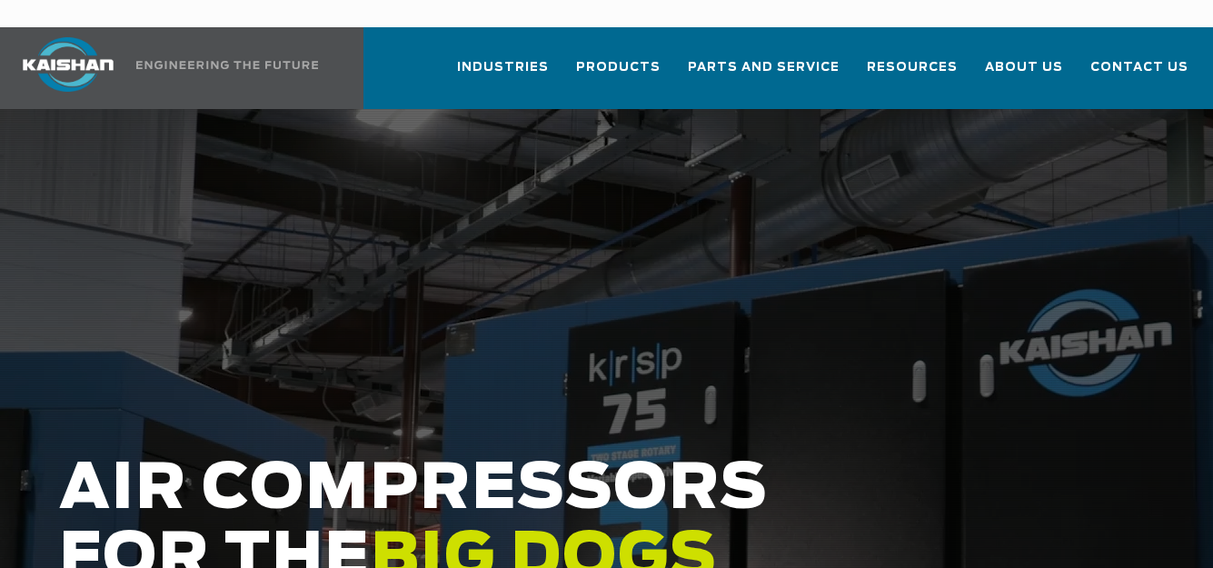 The image size is (1213, 568). I want to click on a: Contact Us, so click(1140, 75).